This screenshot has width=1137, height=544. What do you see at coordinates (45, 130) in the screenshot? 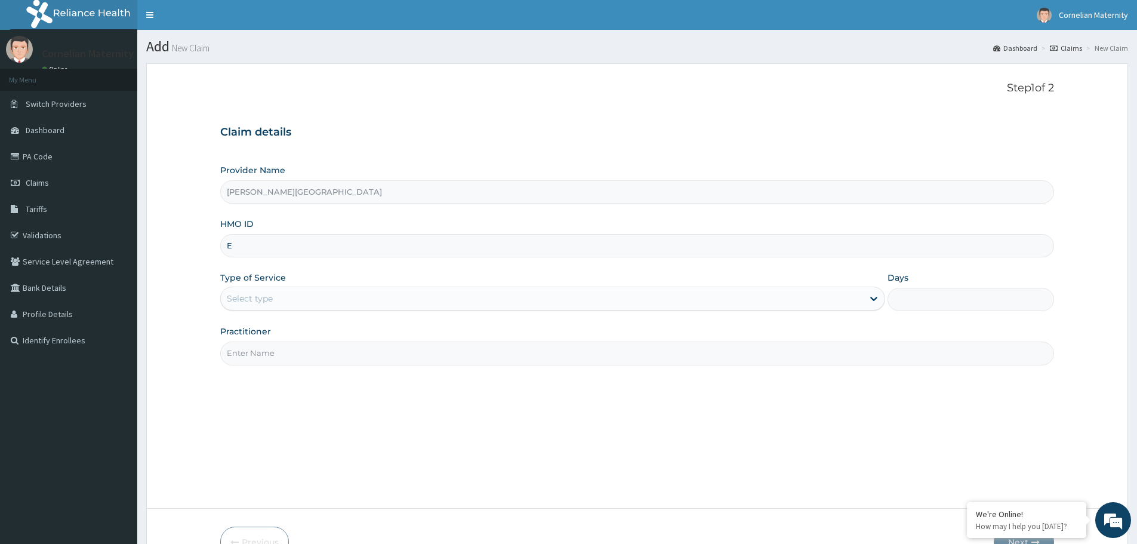
I see `span: Dashboard` at bounding box center [45, 130].